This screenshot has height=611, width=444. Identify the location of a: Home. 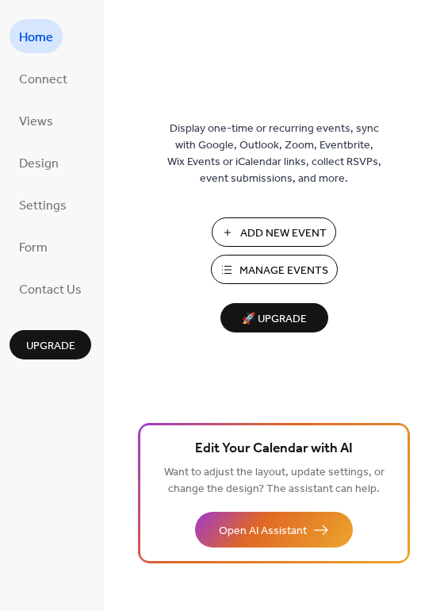
(36, 36).